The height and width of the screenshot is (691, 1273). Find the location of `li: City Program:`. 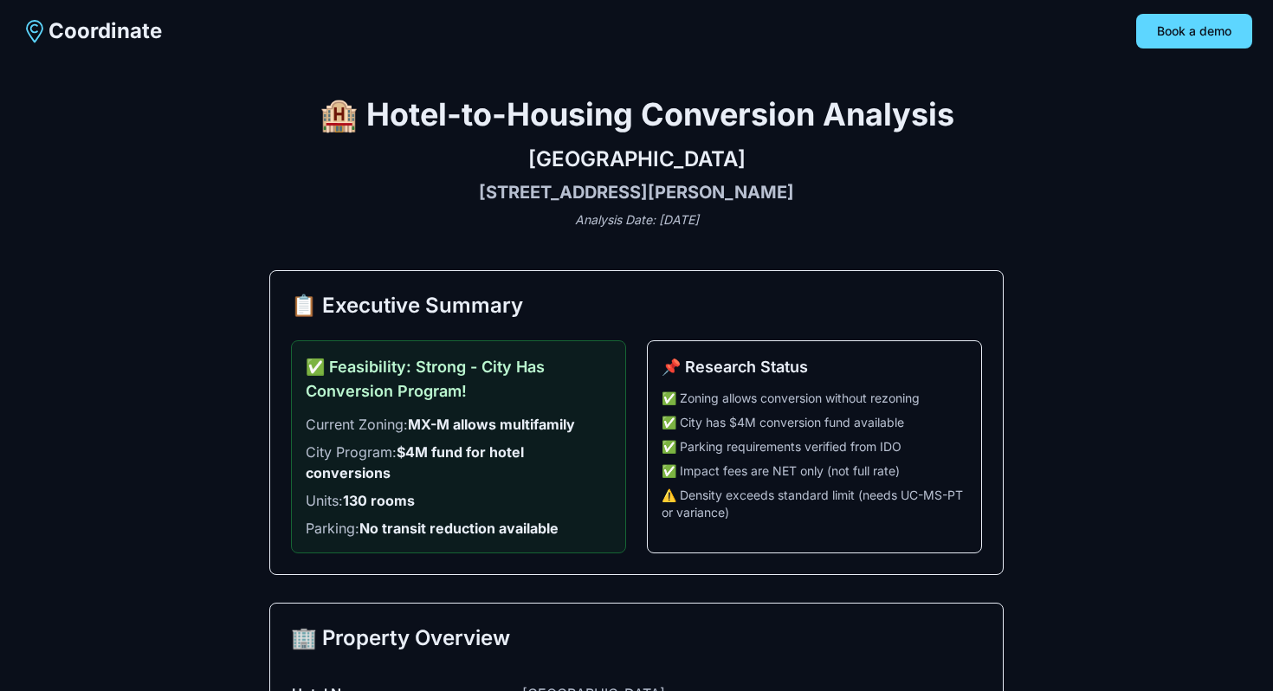

li: City Program: is located at coordinates (458, 463).